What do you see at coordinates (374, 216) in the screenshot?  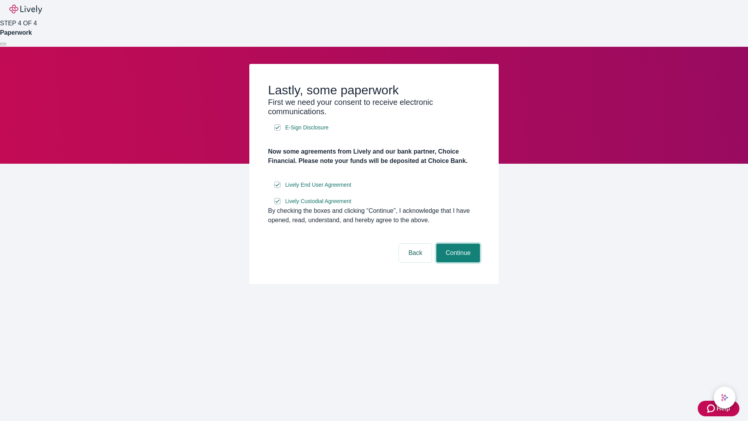 I see `div: By checking the boxes and clicking “Continue", I acknowledge that I have opened, read, understand...` at bounding box center [374, 216].